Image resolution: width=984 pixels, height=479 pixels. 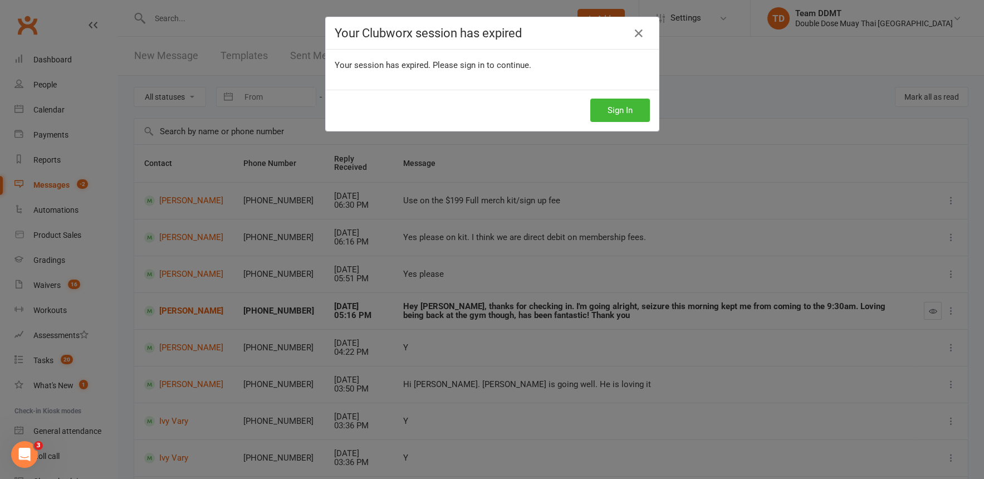 I want to click on span: 3, so click(x=38, y=446).